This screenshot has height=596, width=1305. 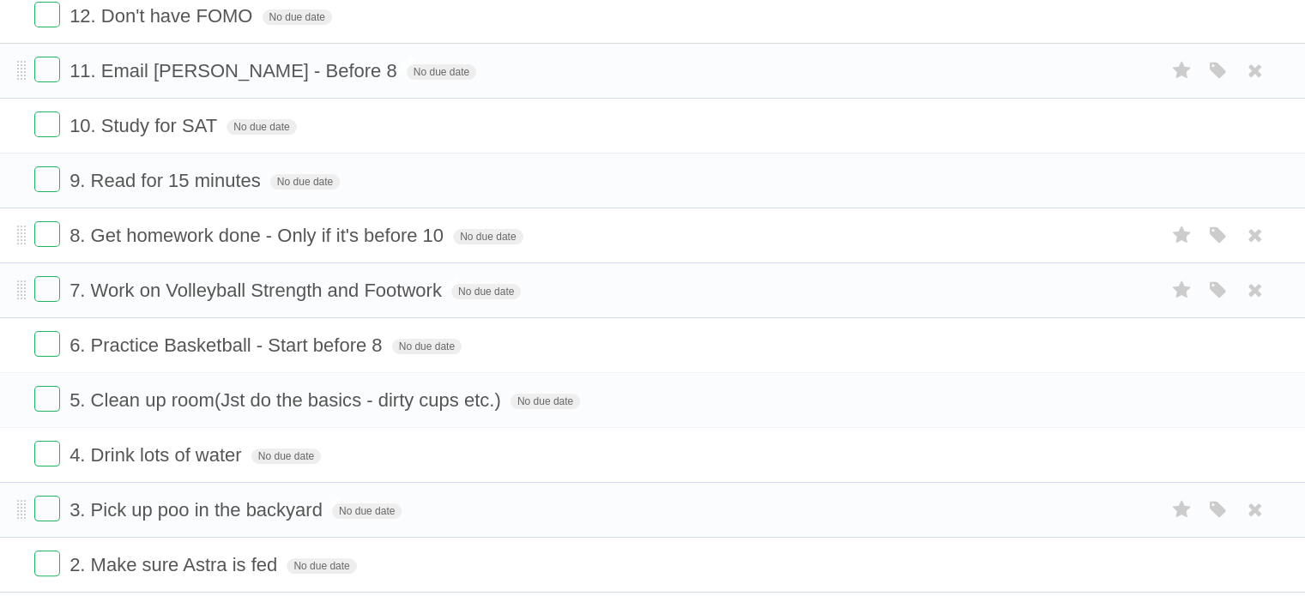 What do you see at coordinates (158, 455) in the screenshot?
I see `span: 4. Drink lots of water` at bounding box center [158, 455].